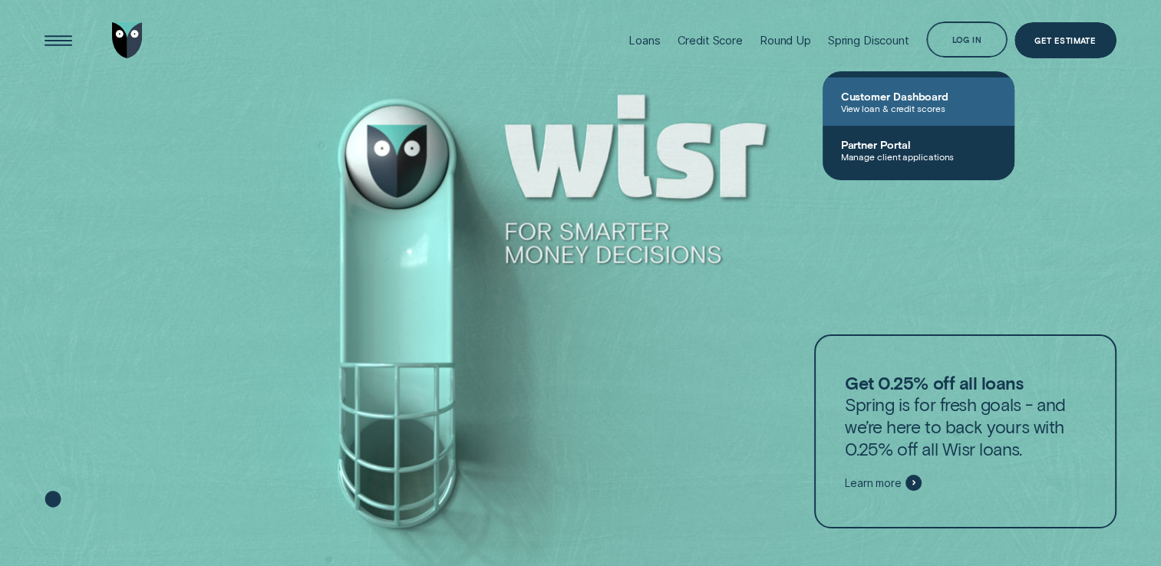 The height and width of the screenshot is (566, 1161). I want to click on p: Spring is for fresh goals - and we’re here to back yours with 0.25% off all Wisr loans., so click(965, 416).